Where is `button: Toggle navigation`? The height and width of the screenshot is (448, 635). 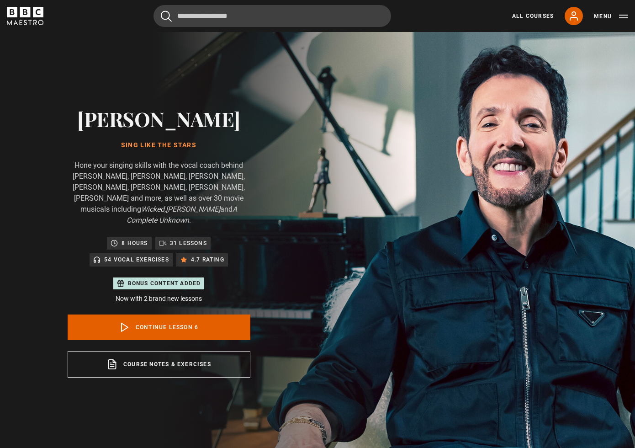 button: Toggle navigation is located at coordinates (611, 16).